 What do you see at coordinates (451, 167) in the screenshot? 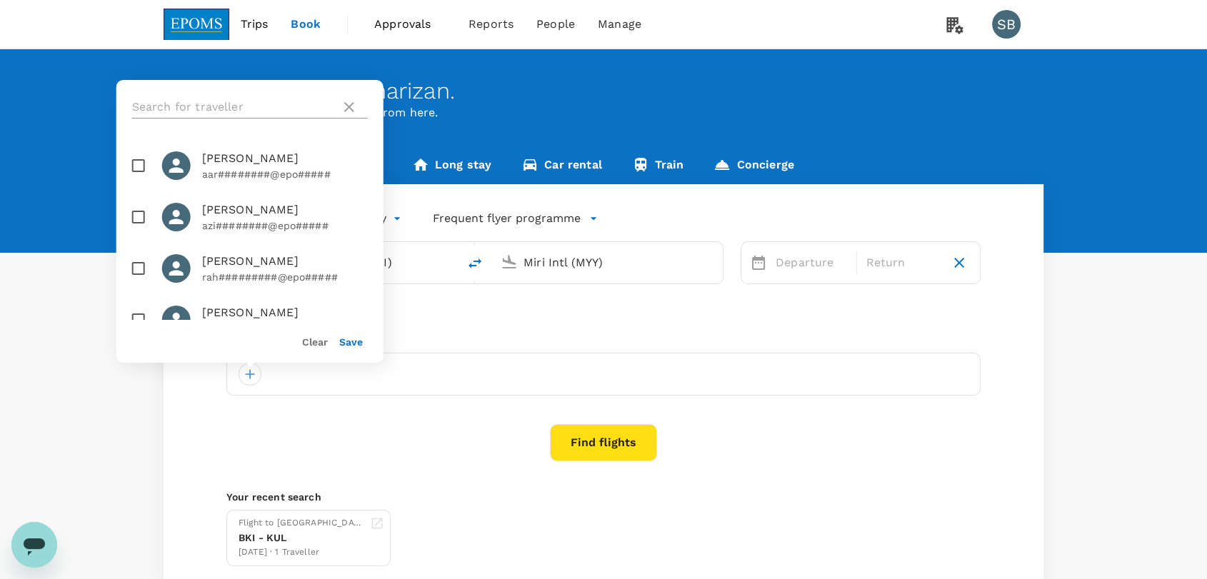
I see `a: Long stay` at bounding box center [451, 167].